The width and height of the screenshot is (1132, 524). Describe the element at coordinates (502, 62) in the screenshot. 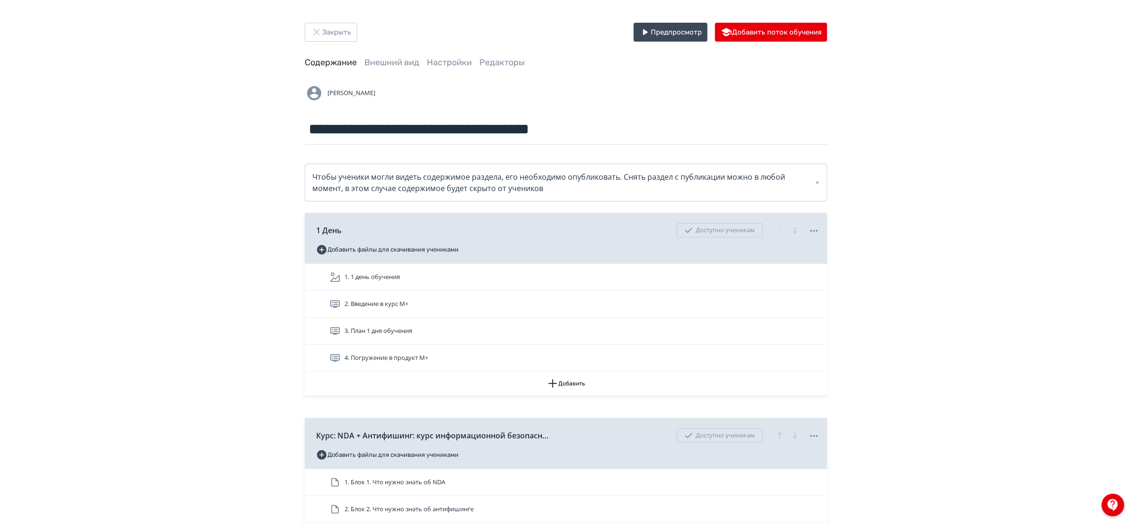

I see `a: Редакторы` at that location.